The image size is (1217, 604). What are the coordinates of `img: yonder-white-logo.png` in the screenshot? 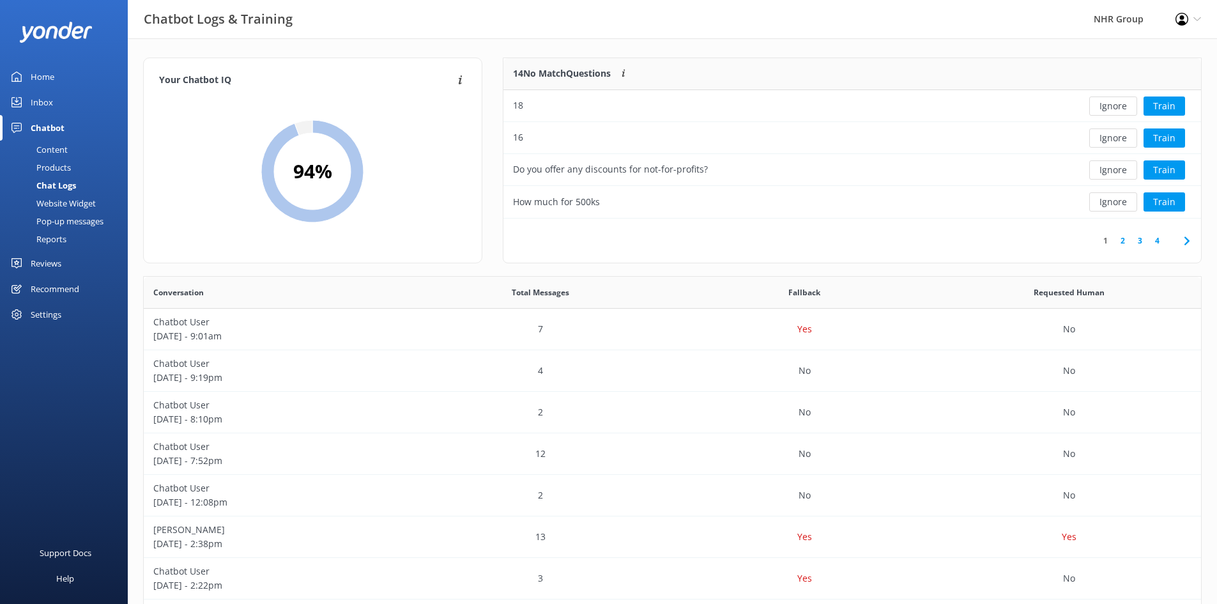 It's located at (56, 32).